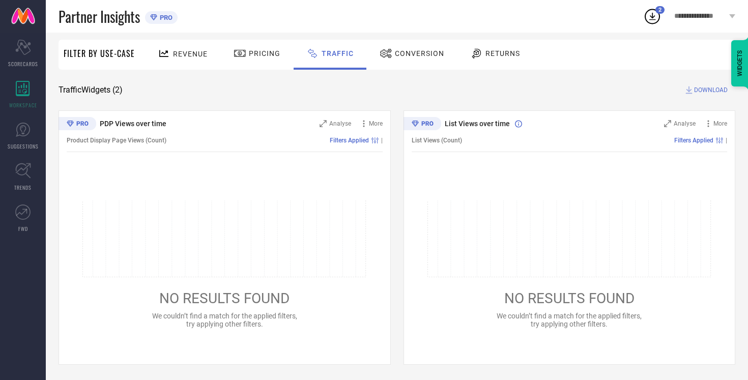  I want to click on span: PDP Views over time, so click(133, 124).